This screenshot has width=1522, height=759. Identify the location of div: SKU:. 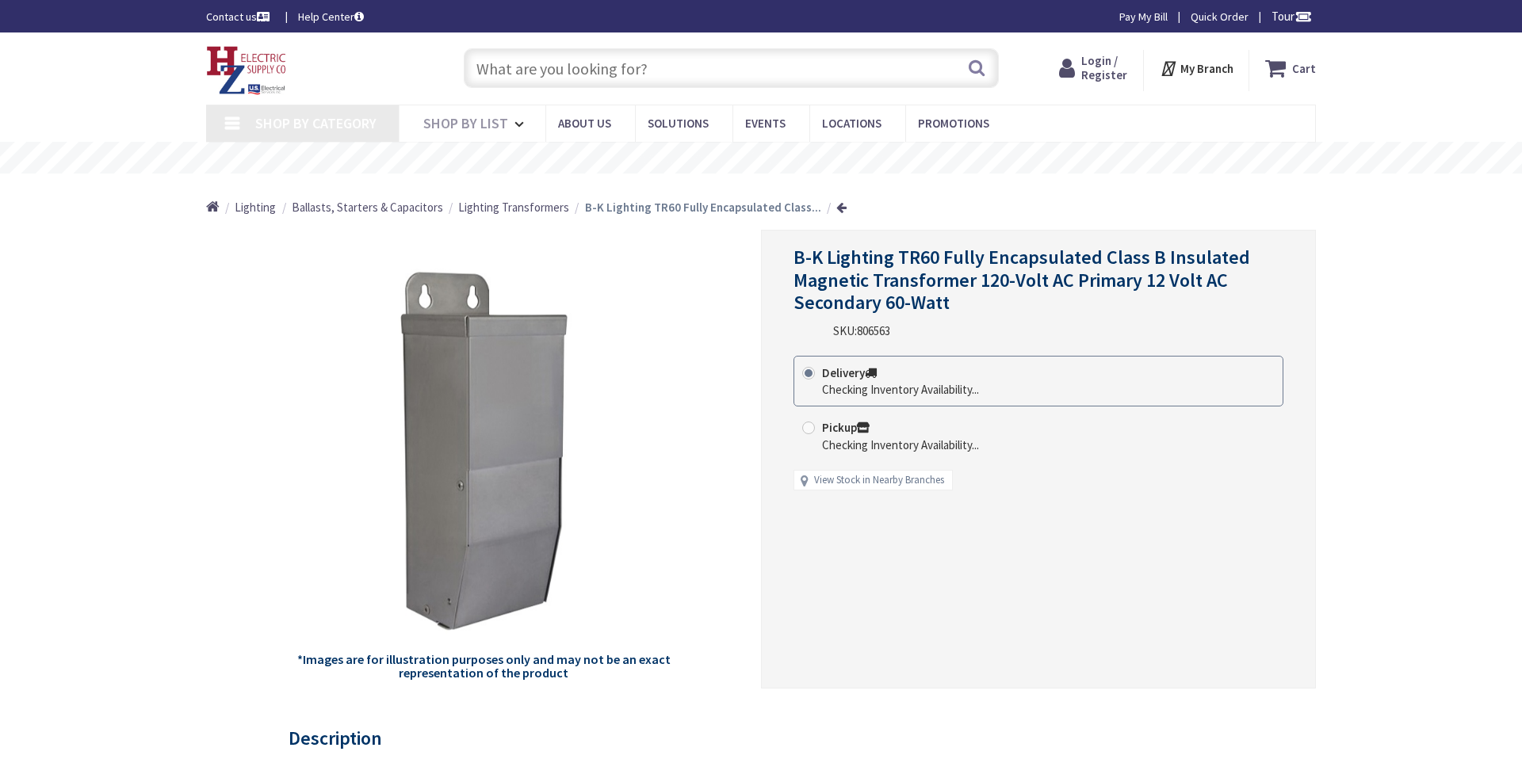
(862, 331).